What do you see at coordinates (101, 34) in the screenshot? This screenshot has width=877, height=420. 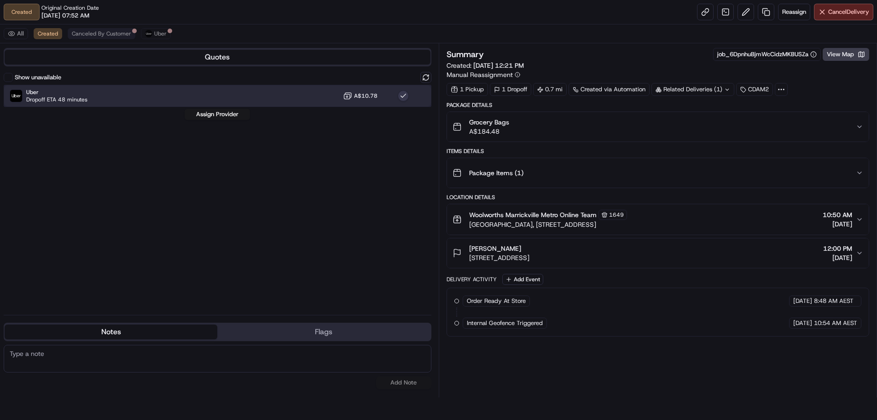 I see `span: Canceled By Customer` at bounding box center [101, 34].